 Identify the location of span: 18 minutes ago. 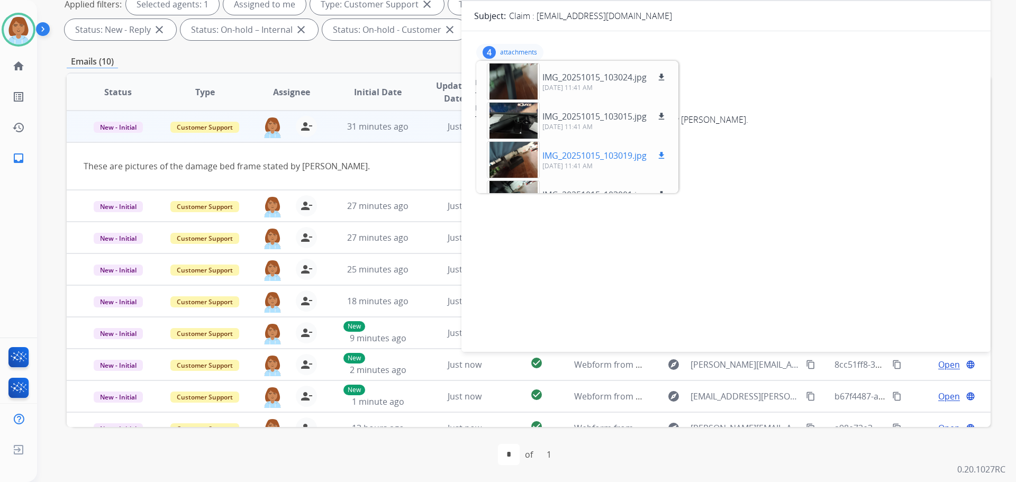
(378, 301).